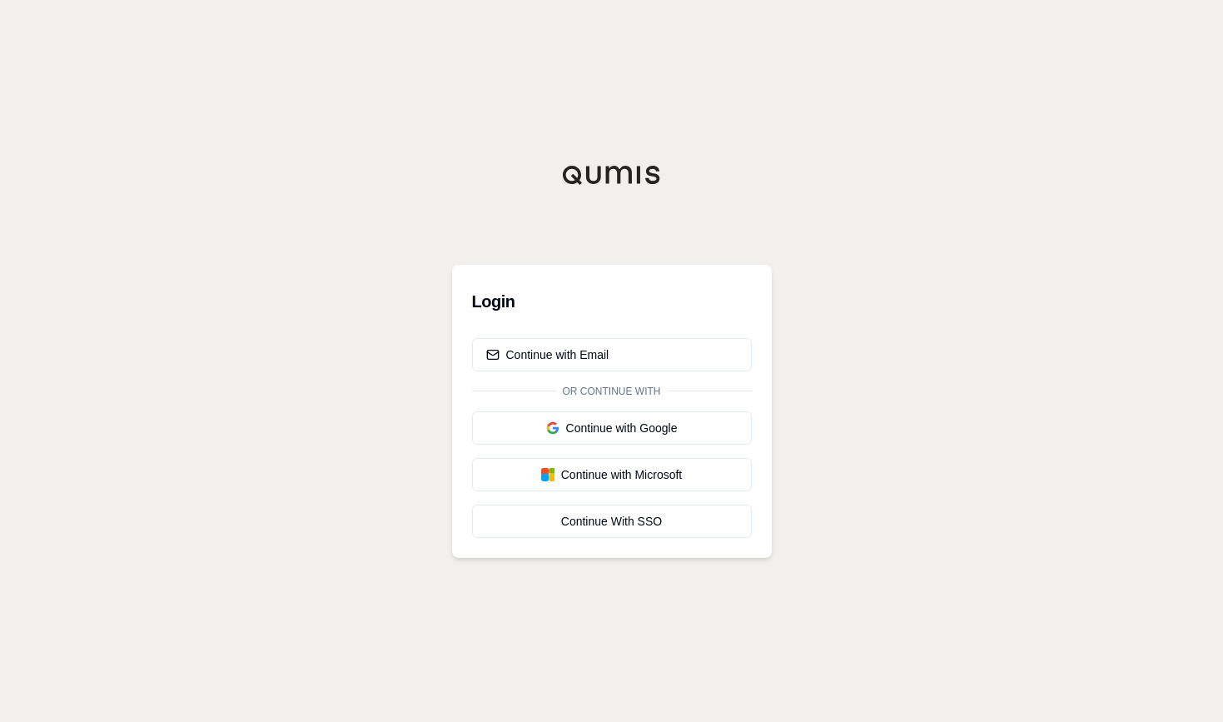  Describe the element at coordinates (612, 521) in the screenshot. I see `a: Continue With SSO` at that location.